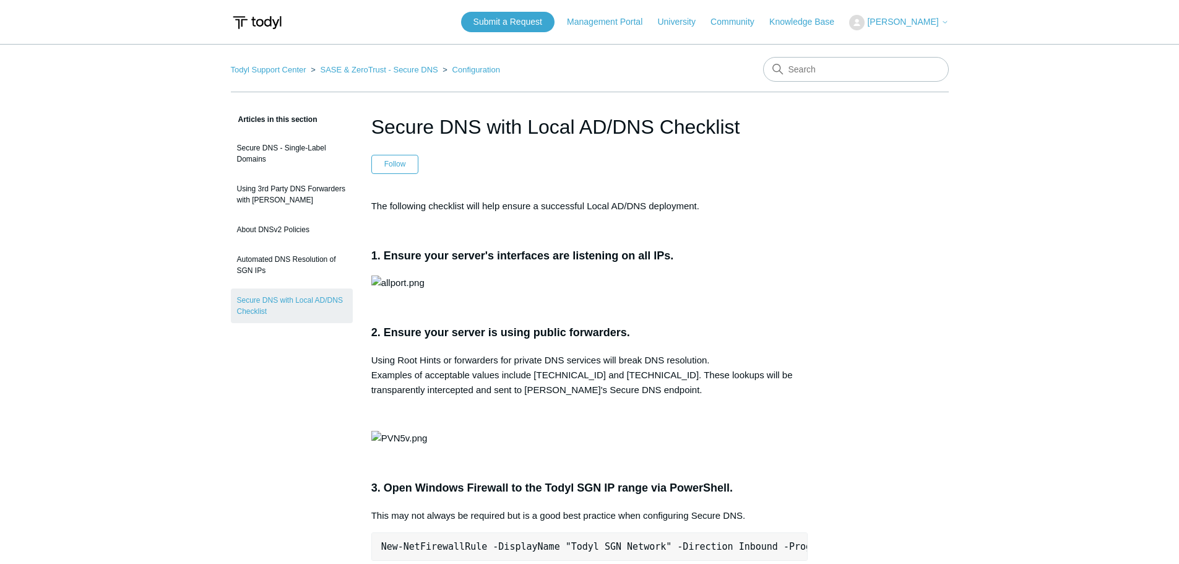  What do you see at coordinates (395, 164) in the screenshot?
I see `button: Follow Article` at bounding box center [395, 164].